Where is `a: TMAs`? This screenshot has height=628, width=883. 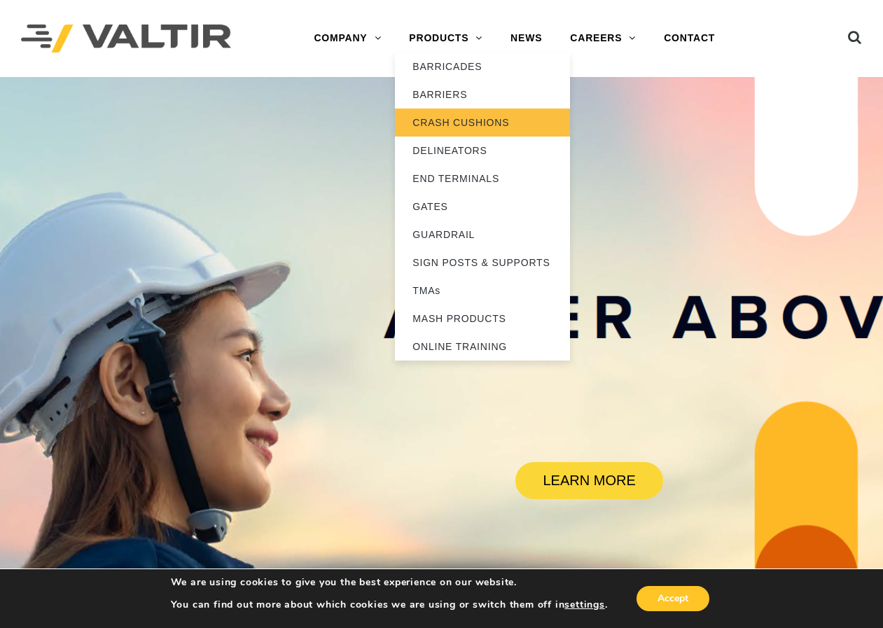
a: TMAs is located at coordinates (483, 291).